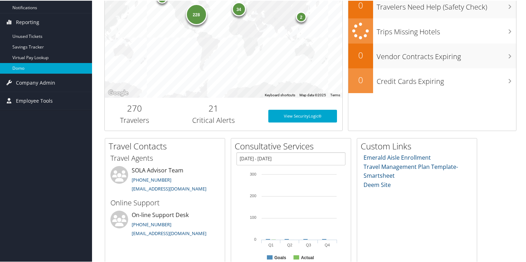 The image size is (526, 262). What do you see at coordinates (327, 244) in the screenshot?
I see `text: Q4` at bounding box center [327, 244].